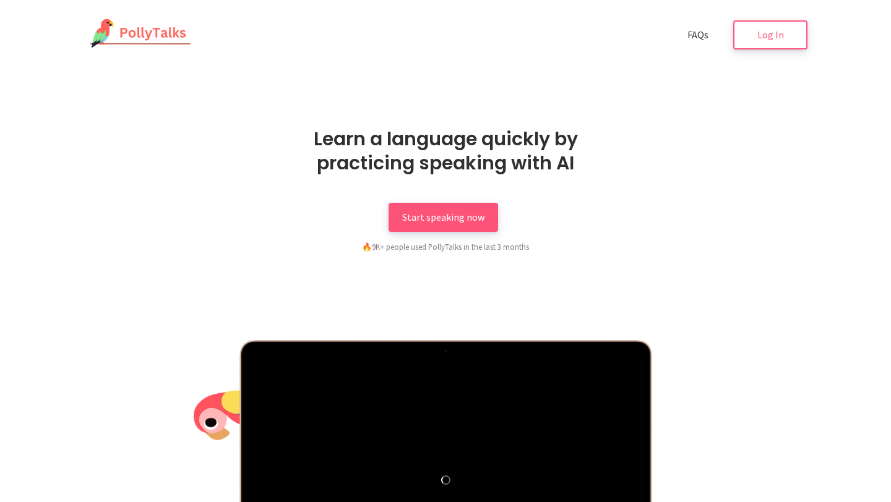 The image size is (891, 502). Describe the element at coordinates (698, 35) in the screenshot. I see `span: FAQs` at that location.